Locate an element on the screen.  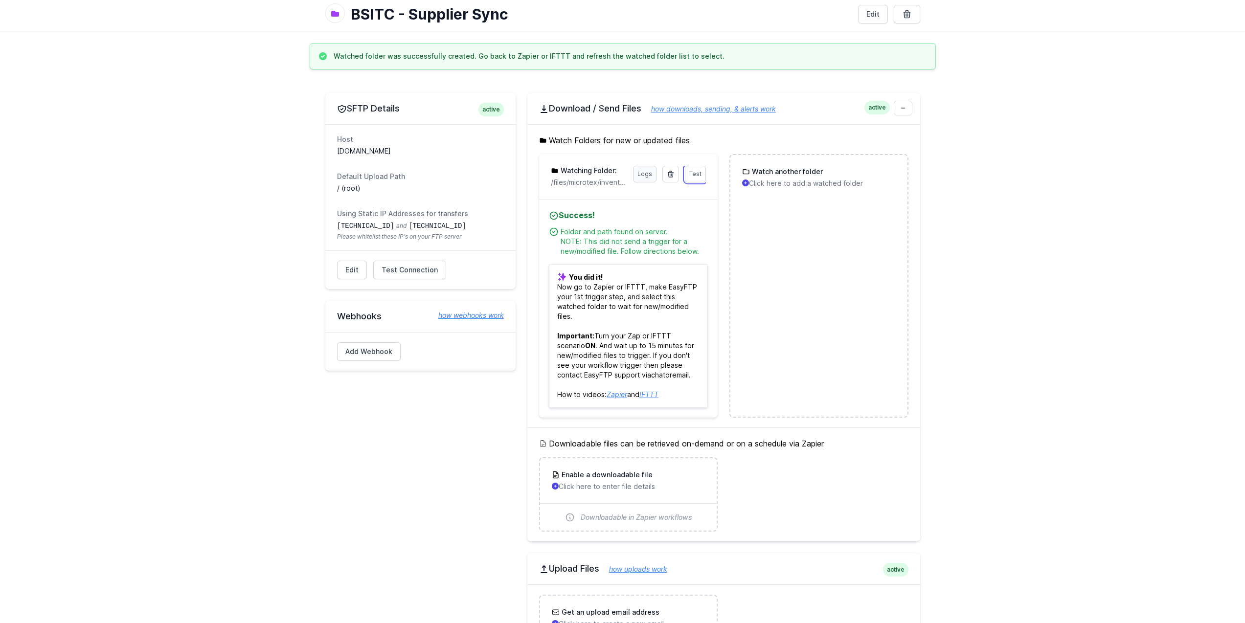
h5: Watch Folders for new or updated files is located at coordinates (723, 140).